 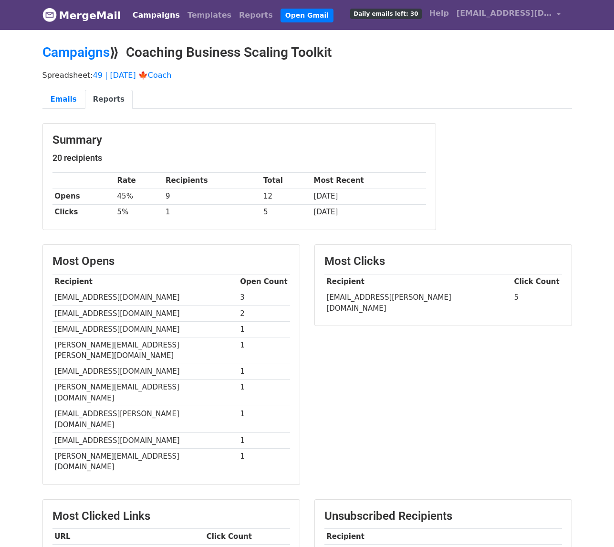 I want to click on p: Spreadsheet:, so click(x=307, y=75).